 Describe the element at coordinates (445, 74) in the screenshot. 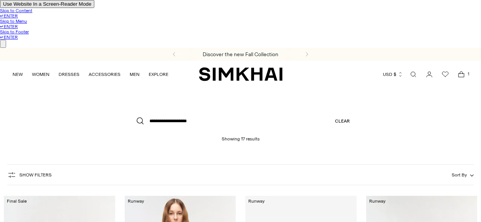

I see `a: Wishlist` at that location.